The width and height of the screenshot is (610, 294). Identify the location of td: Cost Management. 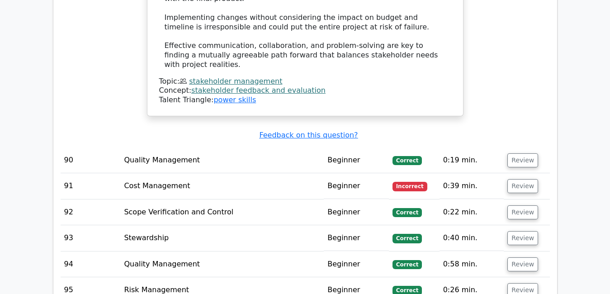
(222, 186).